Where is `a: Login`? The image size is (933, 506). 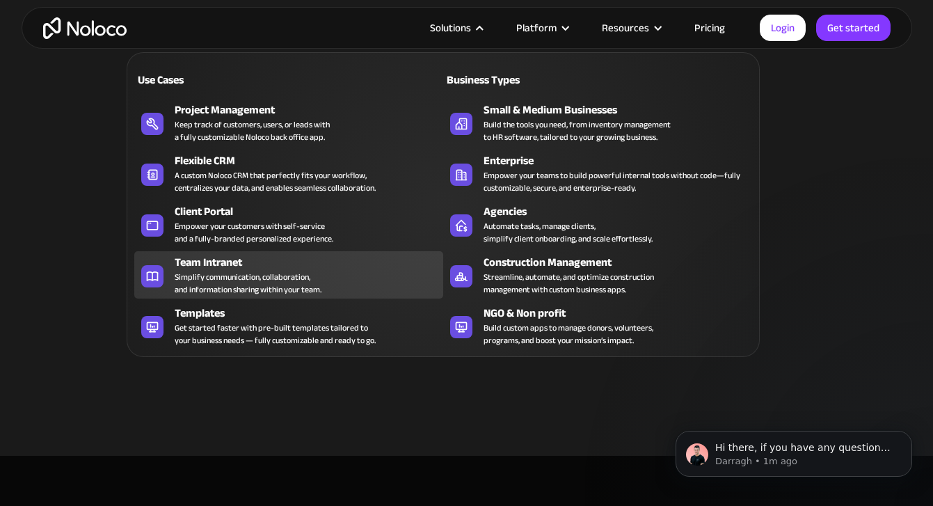 a: Login is located at coordinates (783, 28).